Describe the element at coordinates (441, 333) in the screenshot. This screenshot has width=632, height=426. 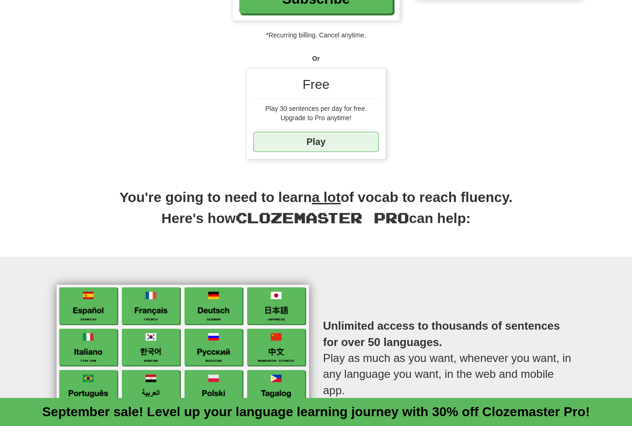
I see `strong: Unlimited access to thousands of sentences for over 50 languages.` at that location.